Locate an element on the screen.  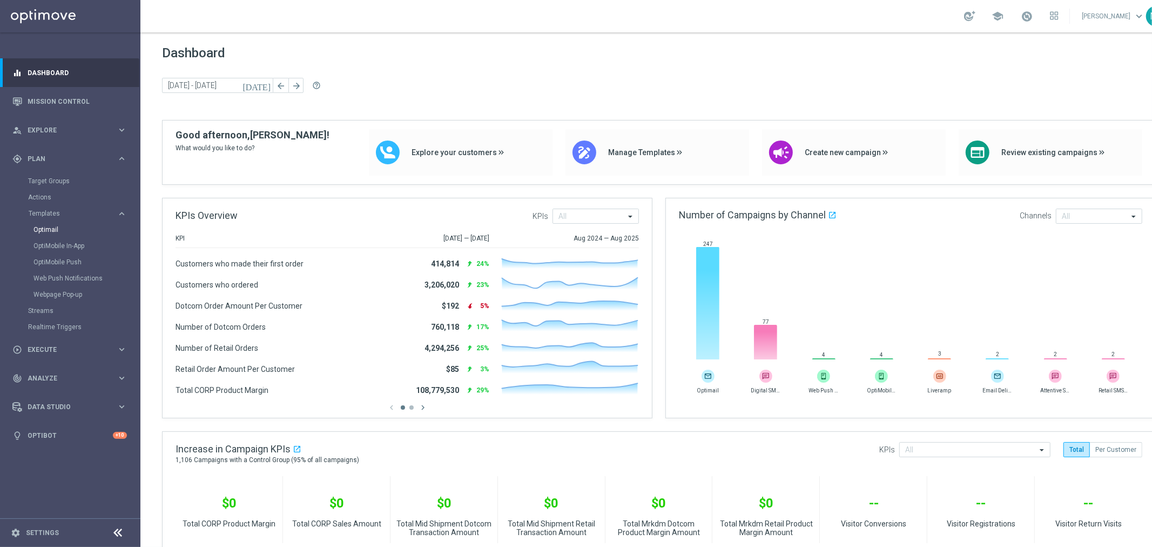
span: Data Studio is located at coordinates (72, 407).